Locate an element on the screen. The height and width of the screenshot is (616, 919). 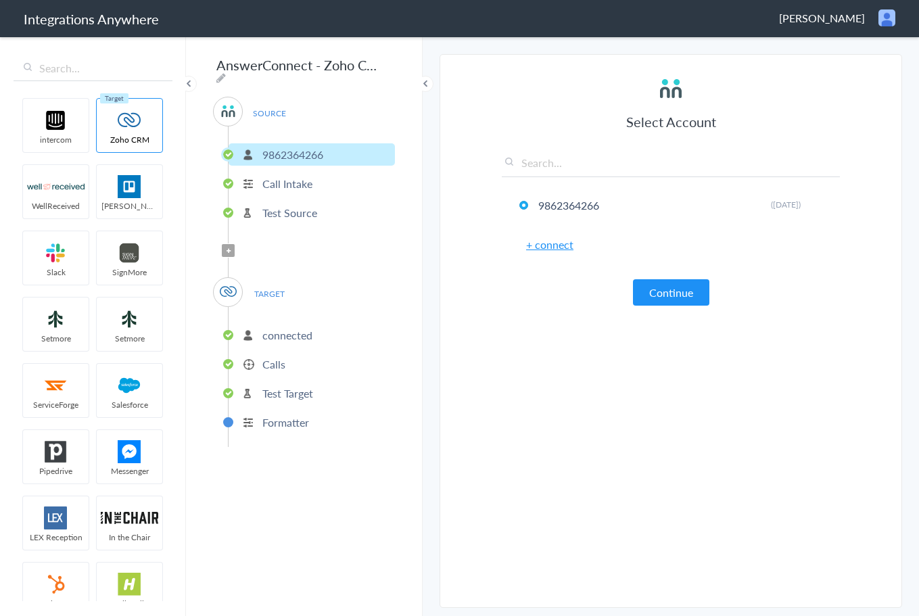
img: trello.png is located at coordinates (129, 187).